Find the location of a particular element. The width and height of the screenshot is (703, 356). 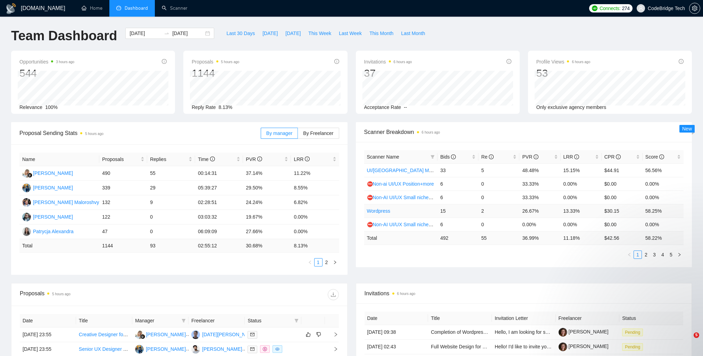

span: Manager is located at coordinates (157, 321).